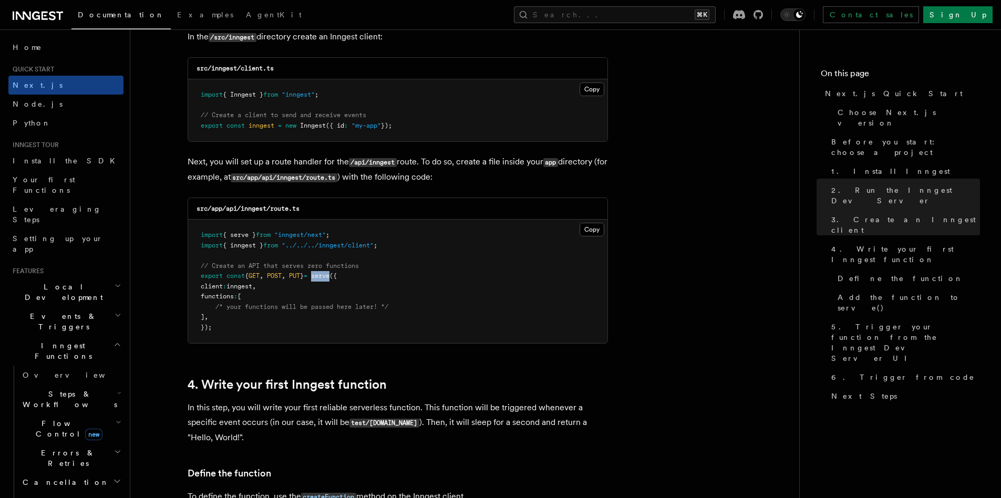 The width and height of the screenshot is (1001, 498). What do you see at coordinates (37, 104) in the screenshot?
I see `span: Node.js` at bounding box center [37, 104].